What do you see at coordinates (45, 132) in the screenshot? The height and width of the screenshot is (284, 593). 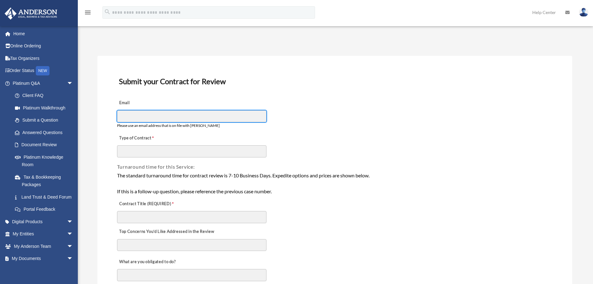 I see `a: Answered Questions` at bounding box center [45, 132].